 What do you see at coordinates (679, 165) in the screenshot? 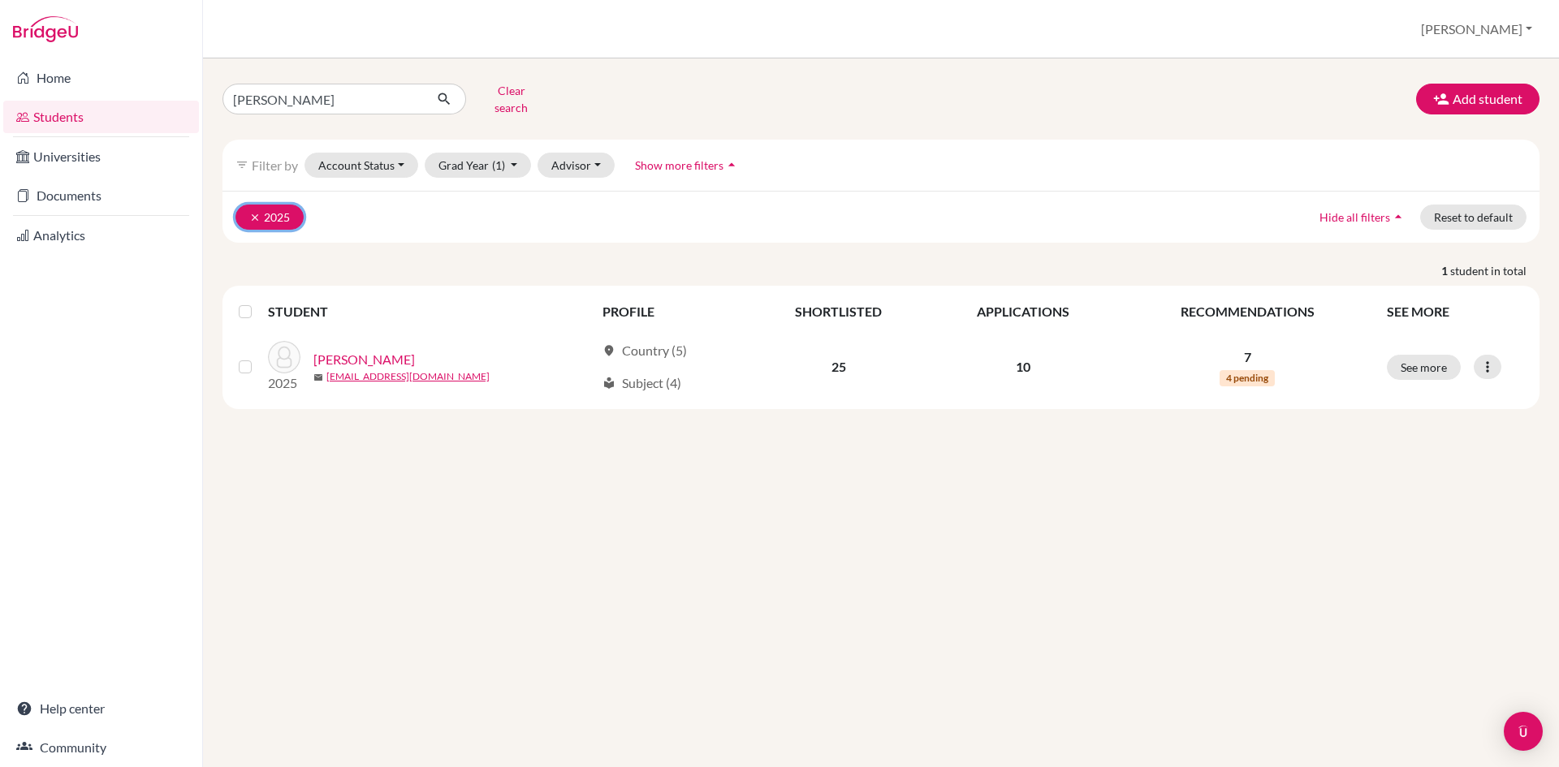
I see `span: Show more filters` at bounding box center [679, 165].